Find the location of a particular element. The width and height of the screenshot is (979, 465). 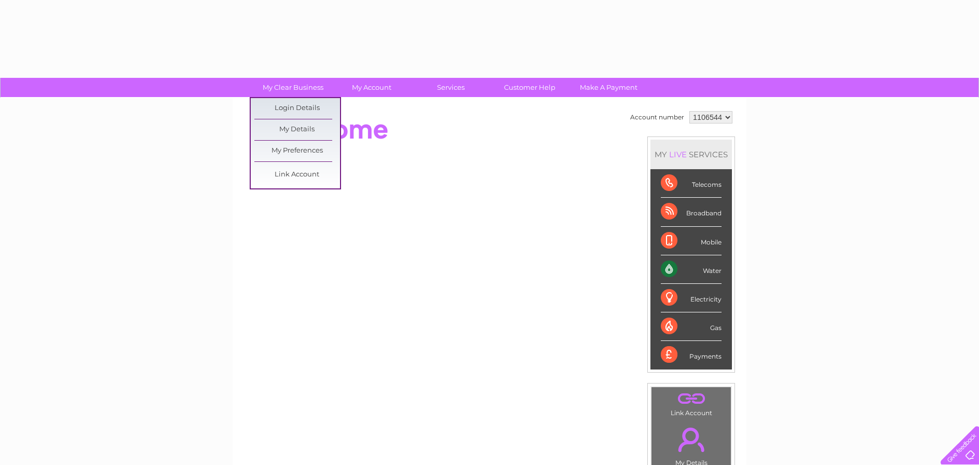

a: Services is located at coordinates (451, 87).